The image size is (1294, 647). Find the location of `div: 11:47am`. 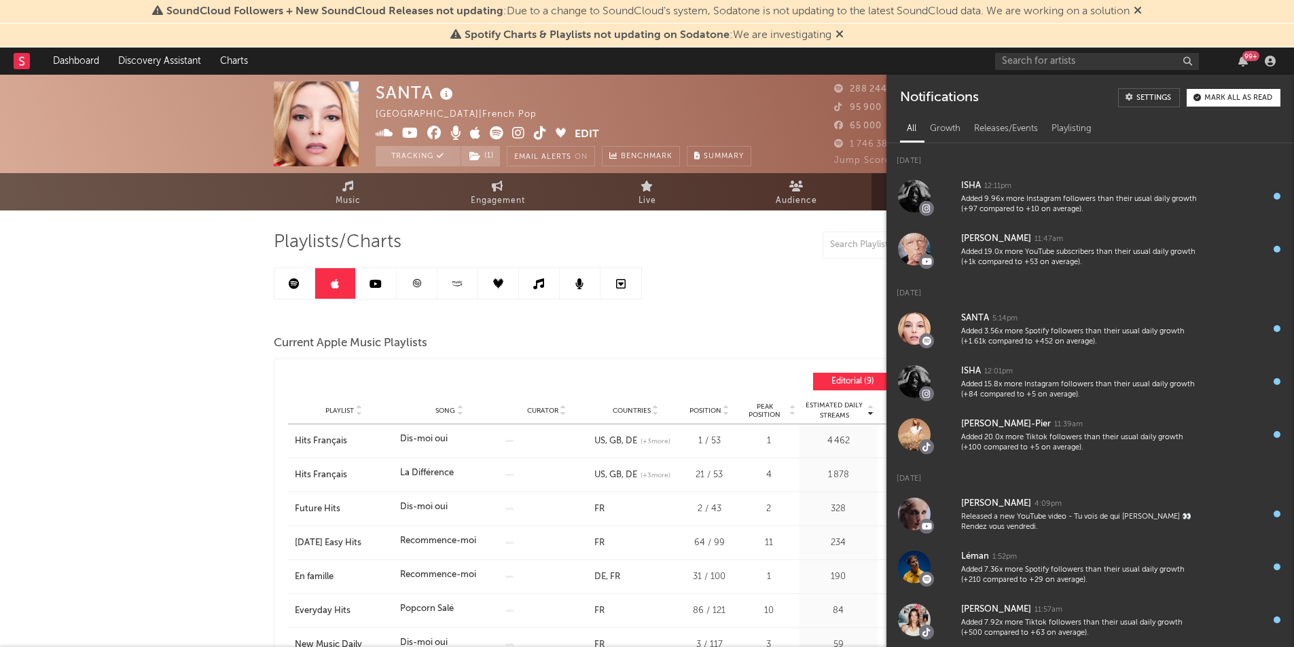

div: 11:47am is located at coordinates (1049, 239).